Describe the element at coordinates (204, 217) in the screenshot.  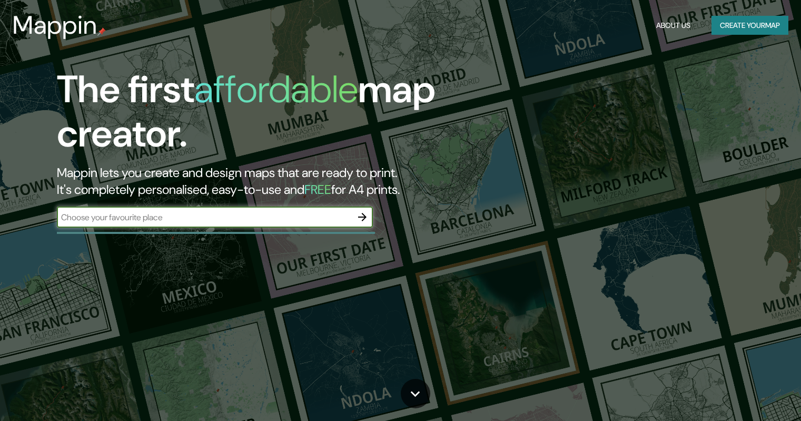
I see `input: Choose your favourite place` at that location.